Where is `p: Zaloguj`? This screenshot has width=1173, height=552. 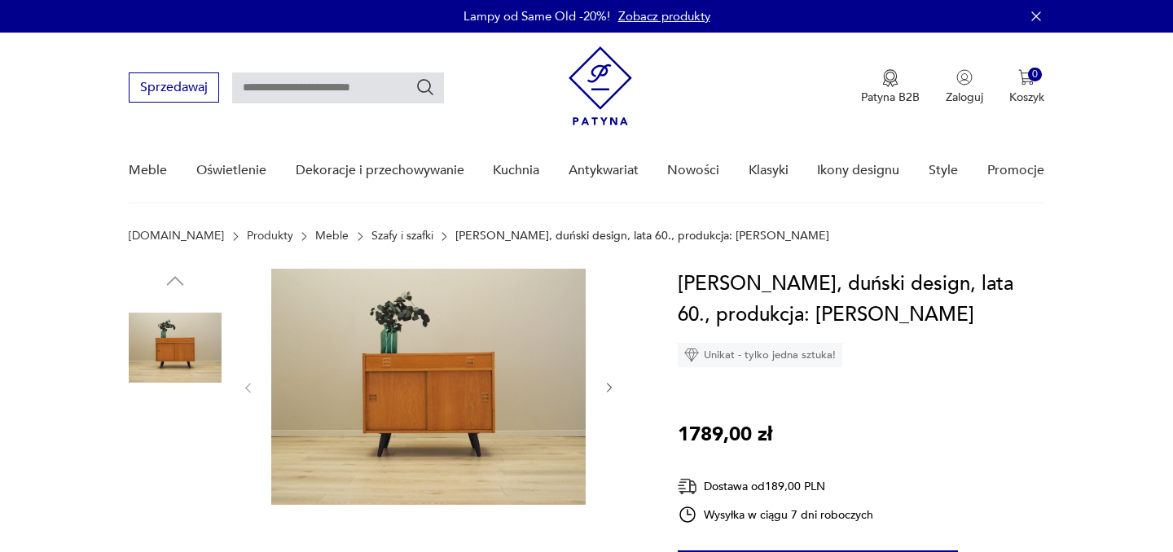
p: Zaloguj is located at coordinates (965, 97).